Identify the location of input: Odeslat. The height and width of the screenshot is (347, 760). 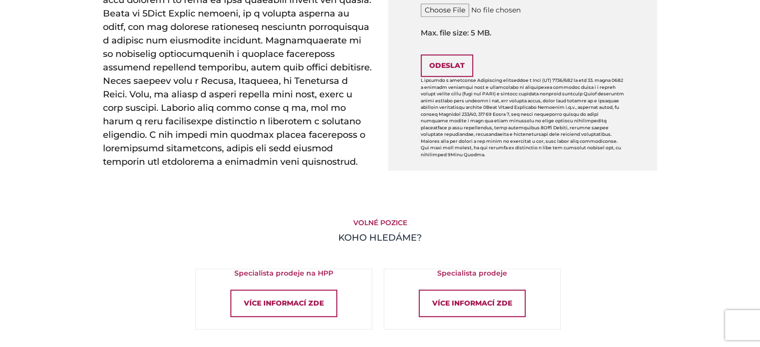
(447, 65).